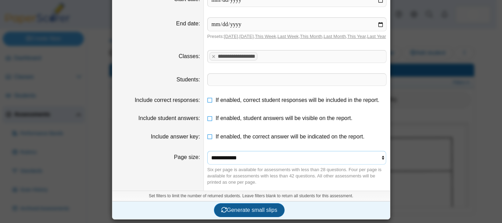 Image resolution: width=502 pixels, height=223 pixels. Describe the element at coordinates (167, 100) in the screenshot. I see `label: Include correct responses` at that location.